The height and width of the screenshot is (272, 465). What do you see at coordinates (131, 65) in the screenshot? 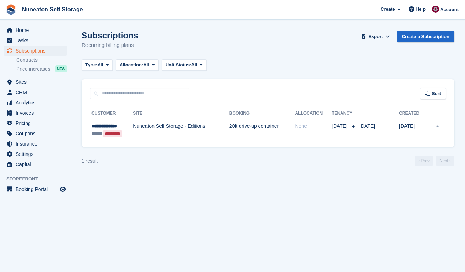
I see `span: Allocation:` at bounding box center [131, 65].